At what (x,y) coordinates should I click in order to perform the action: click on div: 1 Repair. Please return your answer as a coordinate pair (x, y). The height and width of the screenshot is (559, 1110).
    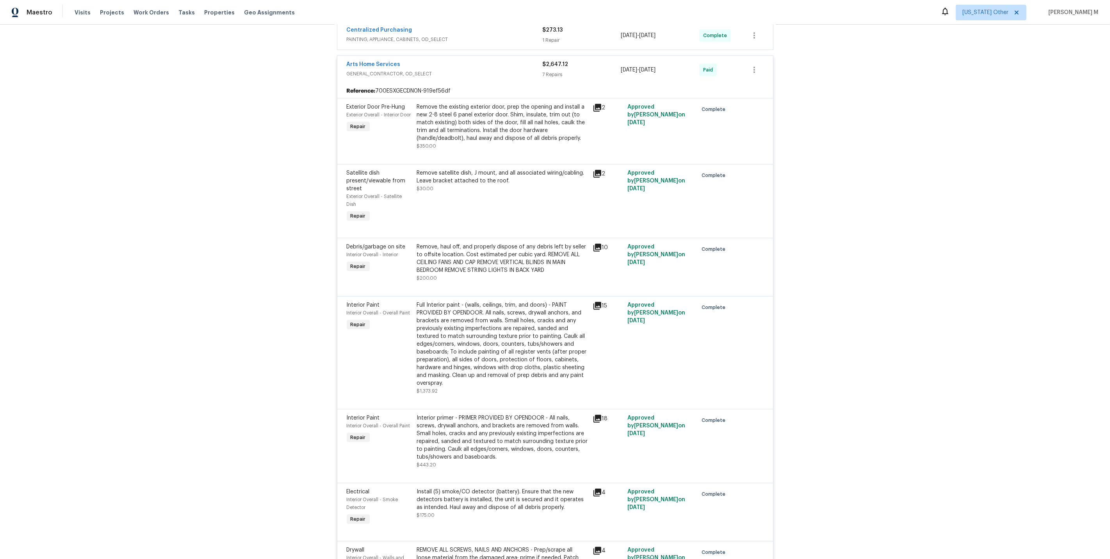
    Looking at the image, I should click on (582, 40).